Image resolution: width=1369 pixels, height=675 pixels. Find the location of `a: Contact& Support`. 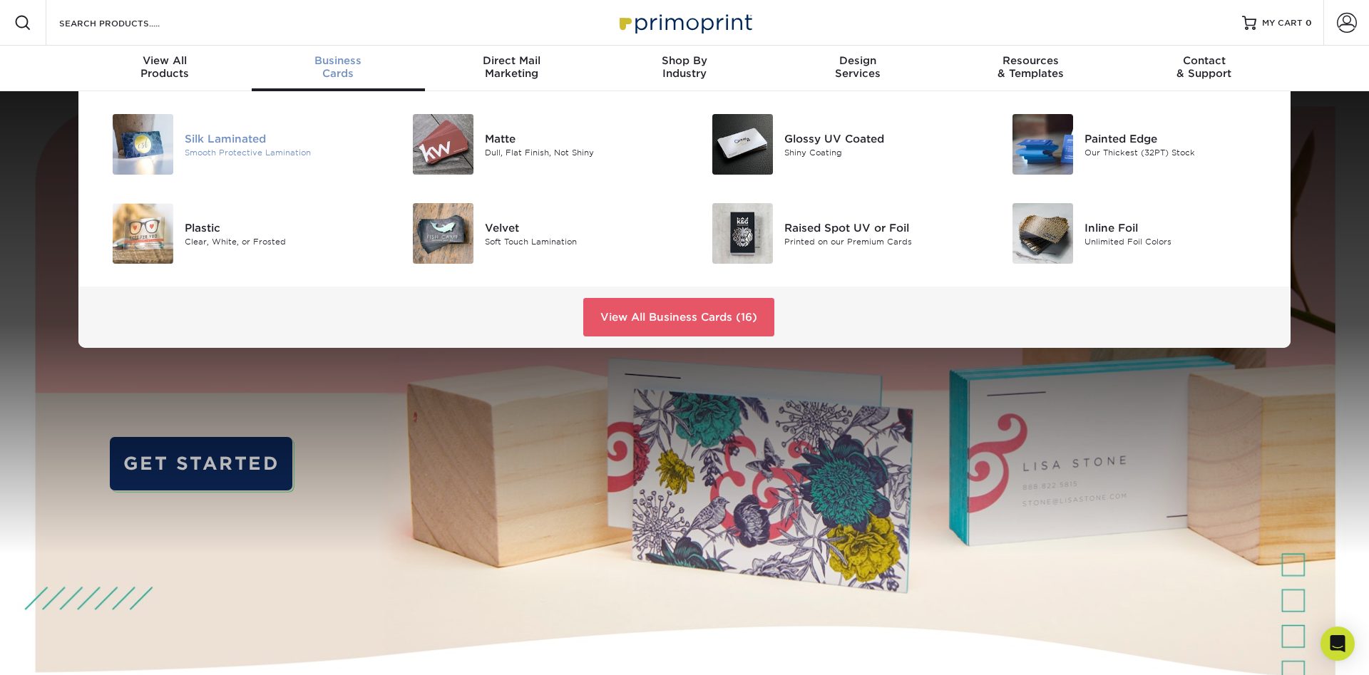

a: Contact& Support is located at coordinates (1204, 68).